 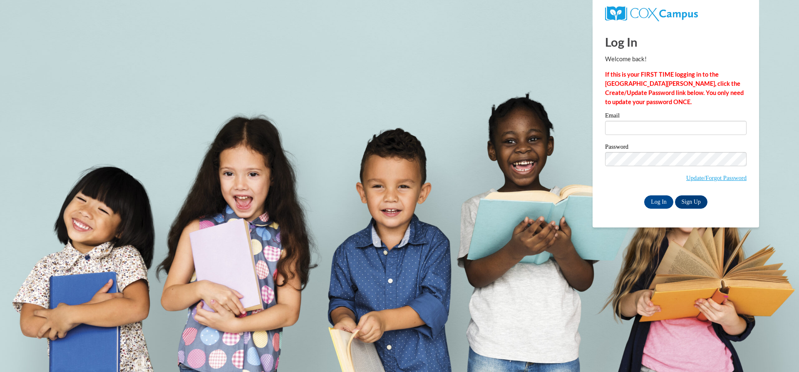 What do you see at coordinates (676, 148) in the screenshot?
I see `label: Password` at bounding box center [676, 148].